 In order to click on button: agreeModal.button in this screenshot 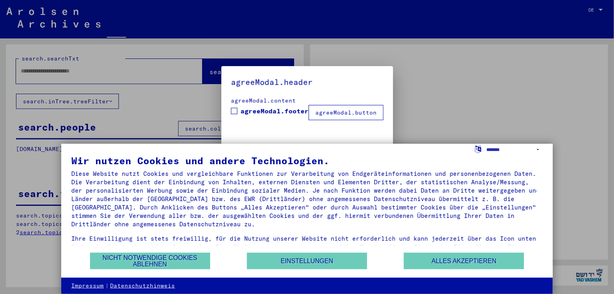, I will do `click(346, 112)`.